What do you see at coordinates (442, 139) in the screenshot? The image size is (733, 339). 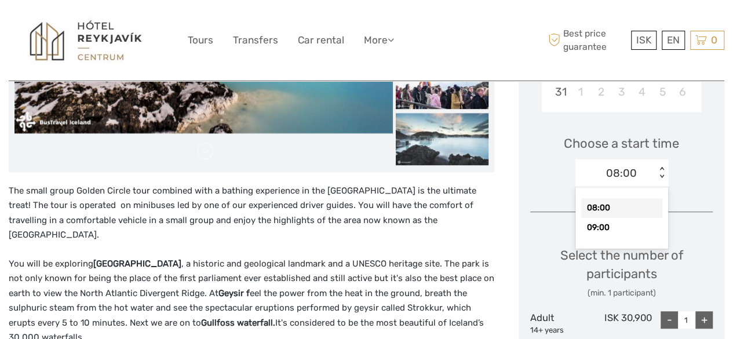 I see `img: 145d8319ebba4a16bb448717f742f61c_slider_thumbnail.jpeg` at bounding box center [442, 139].